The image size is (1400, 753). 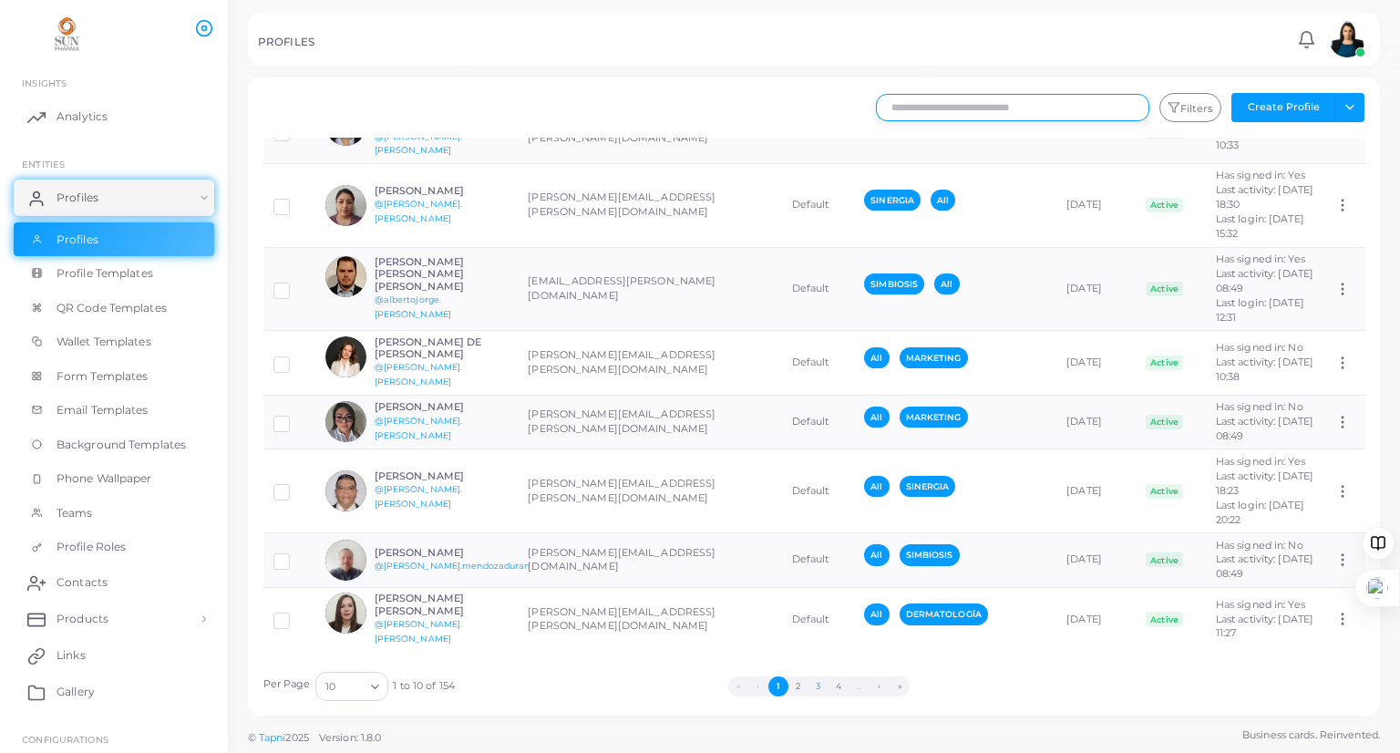 I want to click on a: Links, so click(x=114, y=656).